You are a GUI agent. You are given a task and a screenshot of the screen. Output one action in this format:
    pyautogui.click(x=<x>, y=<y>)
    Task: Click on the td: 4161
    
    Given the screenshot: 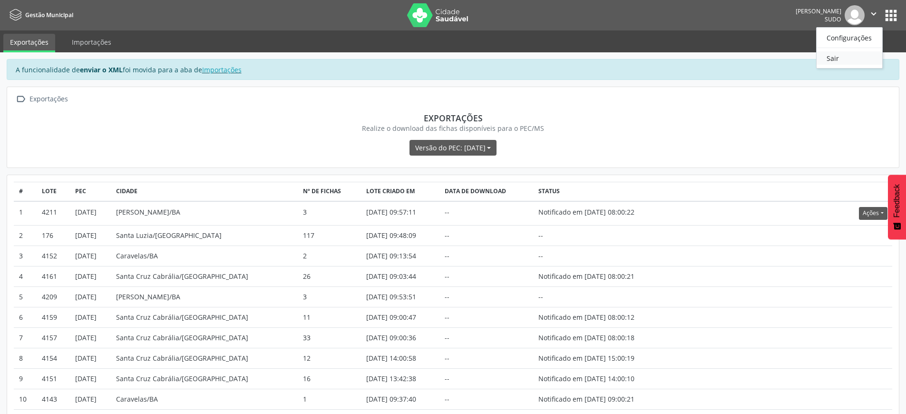 What is the action you would take?
    pyautogui.click(x=54, y=276)
    